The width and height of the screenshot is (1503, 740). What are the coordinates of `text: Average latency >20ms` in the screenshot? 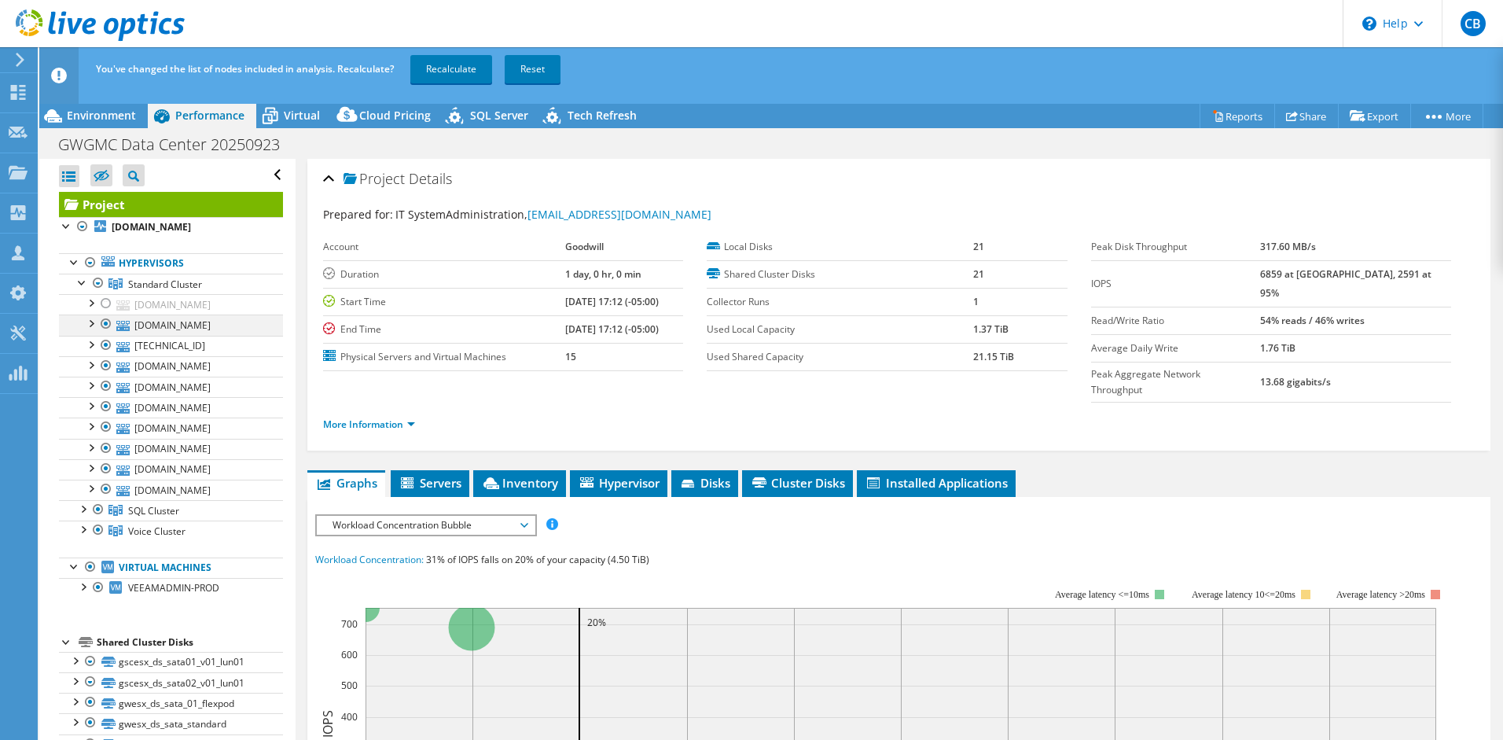 It's located at (1380, 594).